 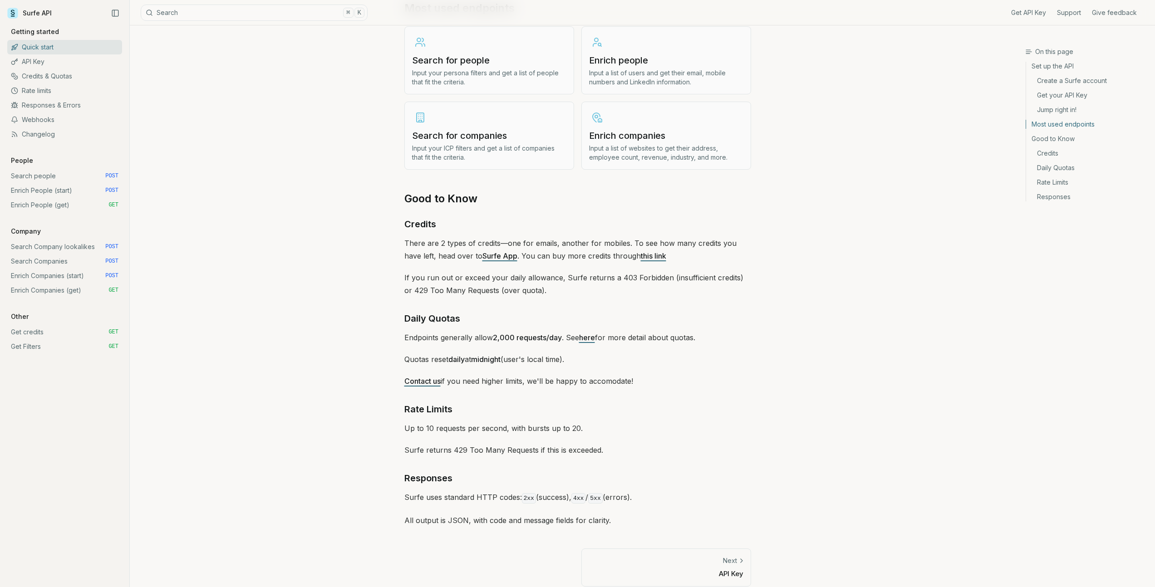 I want to click on a: Set up the API, so click(x=1087, y=68).